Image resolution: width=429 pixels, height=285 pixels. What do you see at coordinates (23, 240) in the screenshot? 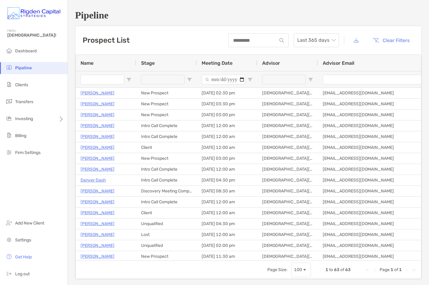
I see `span: Settings` at bounding box center [23, 240].